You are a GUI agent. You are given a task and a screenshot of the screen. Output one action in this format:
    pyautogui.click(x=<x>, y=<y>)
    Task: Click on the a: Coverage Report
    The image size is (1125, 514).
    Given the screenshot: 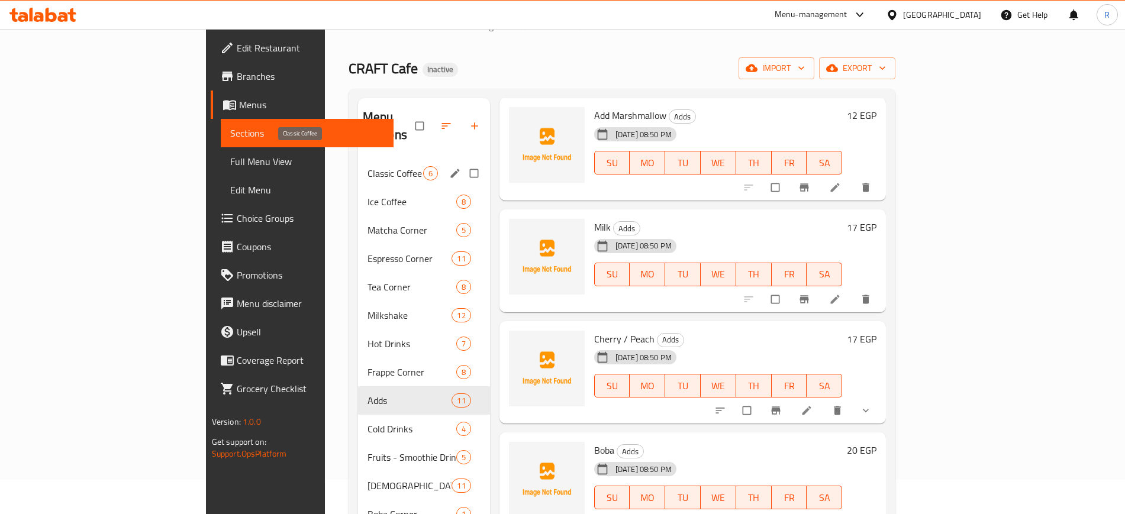 What is the action you would take?
    pyautogui.click(x=302, y=360)
    